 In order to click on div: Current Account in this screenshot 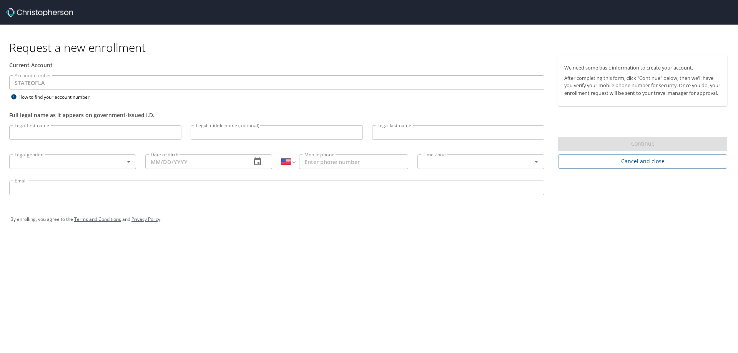, I will do `click(277, 65)`.